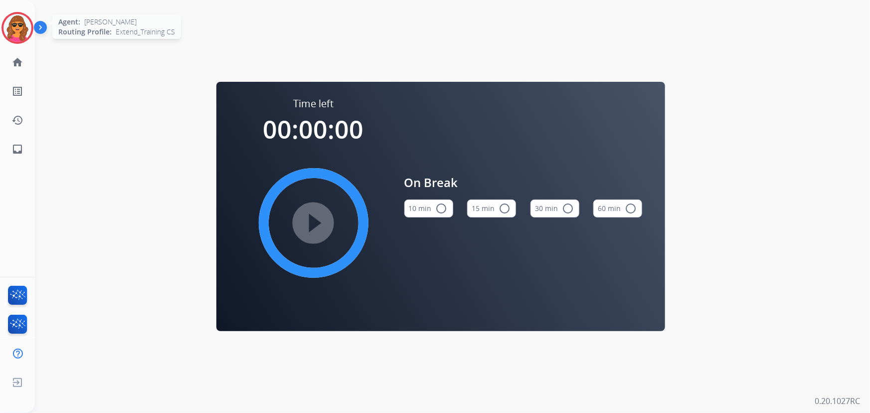  What do you see at coordinates (555, 208) in the screenshot?
I see `button: 30 min` at bounding box center [555, 208].